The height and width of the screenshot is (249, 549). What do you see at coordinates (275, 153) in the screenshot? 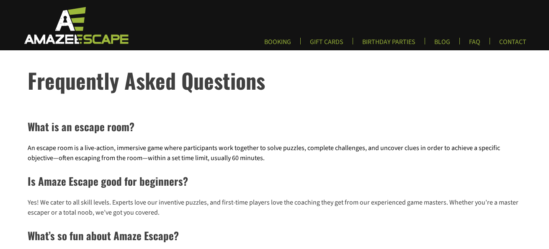
I see `p: An escape room is a live-action, immersive game where participants work together to solve puzzles...` at bounding box center [275, 153].